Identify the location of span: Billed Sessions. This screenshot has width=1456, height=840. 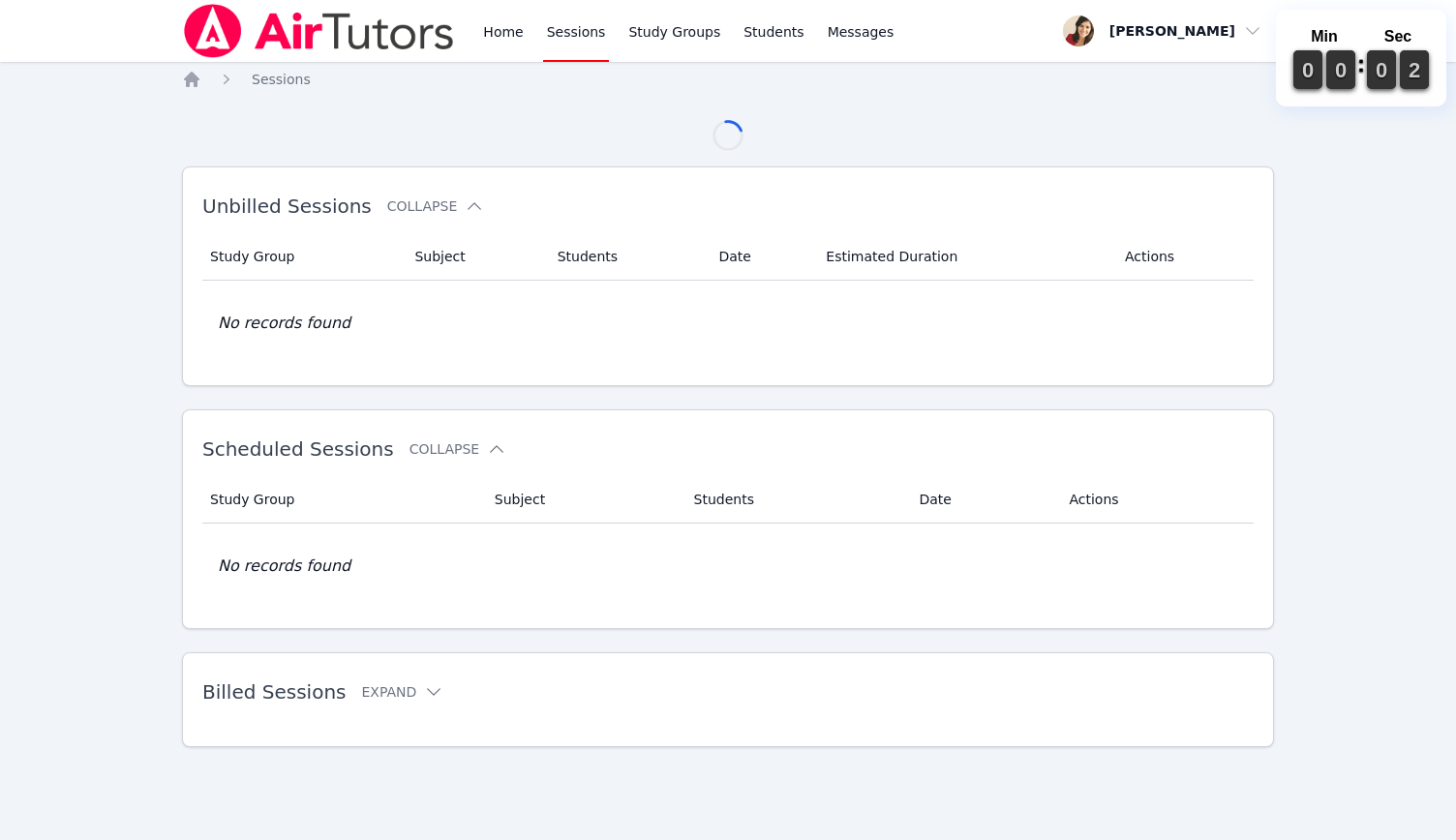
(274, 692).